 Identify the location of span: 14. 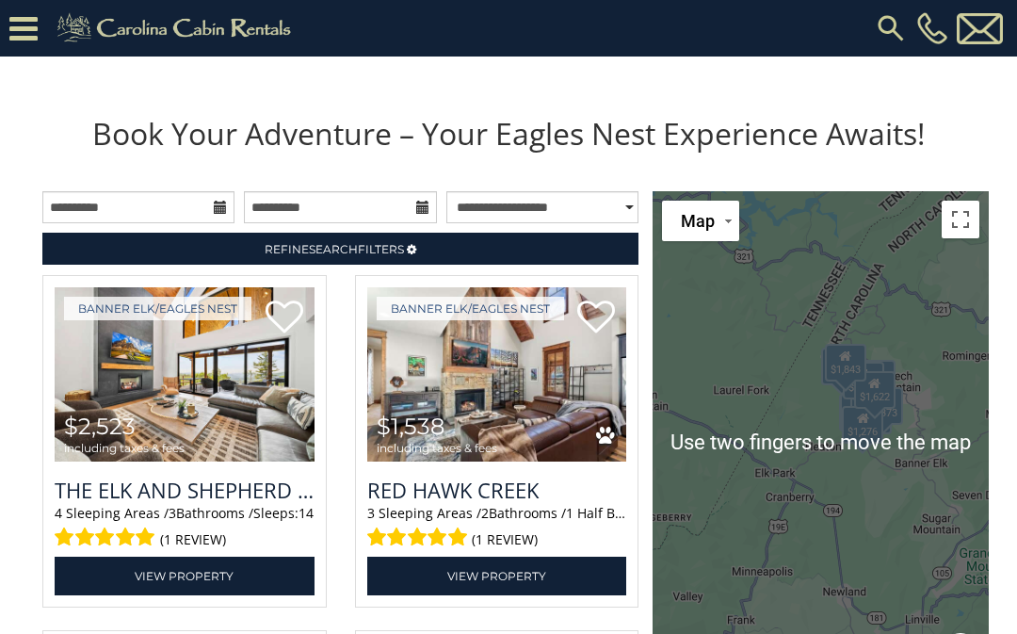
(306, 512).